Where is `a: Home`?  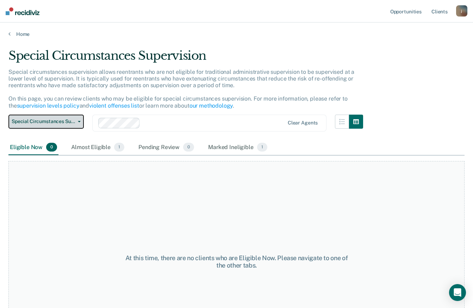
a: Home is located at coordinates (236, 34).